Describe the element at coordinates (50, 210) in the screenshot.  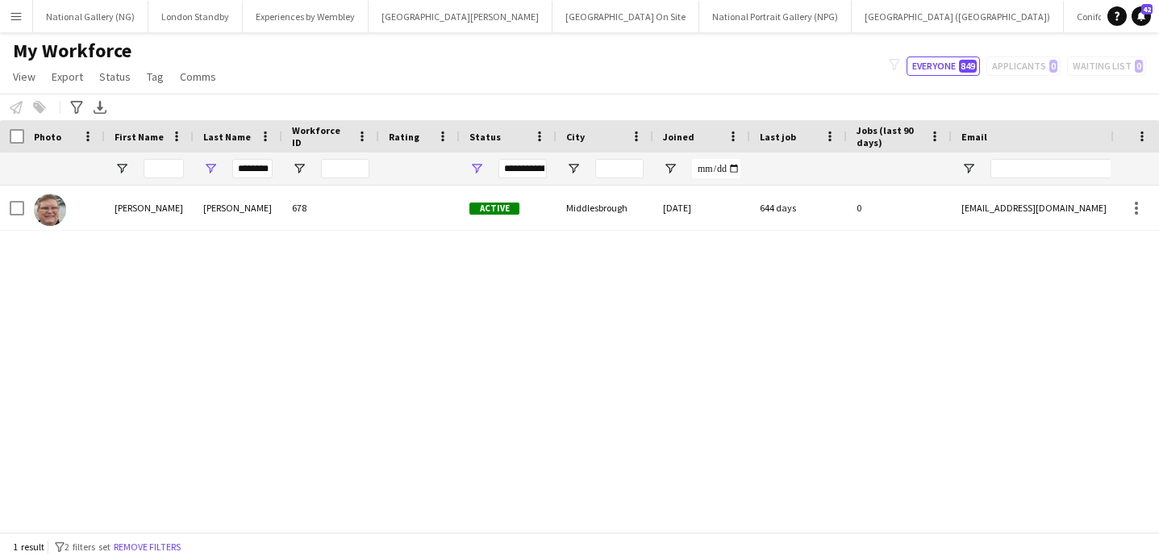
I see `img: Terence Bytheway` at that location.